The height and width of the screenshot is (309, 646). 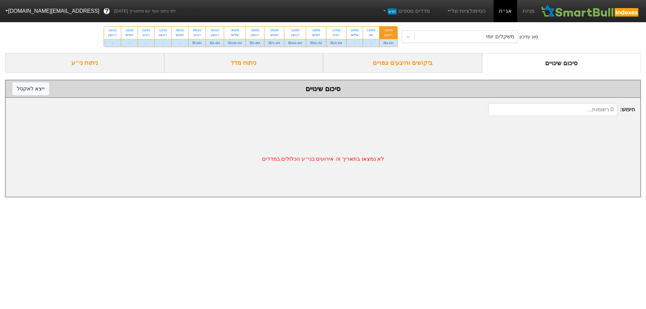 I want to click on div: 16/09, so click(x=355, y=30).